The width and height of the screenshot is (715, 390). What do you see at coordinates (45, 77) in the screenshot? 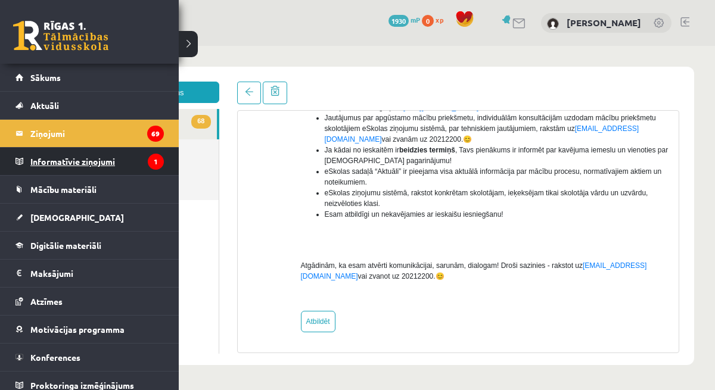
I see `span: Sākums` at bounding box center [45, 77].